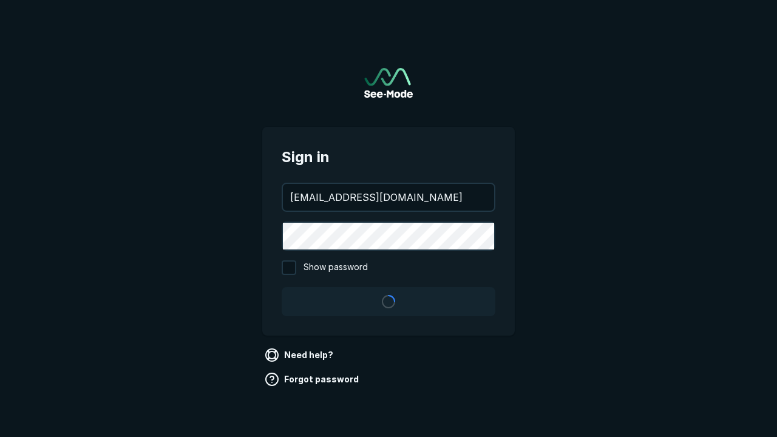 This screenshot has width=777, height=437. Describe the element at coordinates (313, 380) in the screenshot. I see `a: Forgot password` at that location.